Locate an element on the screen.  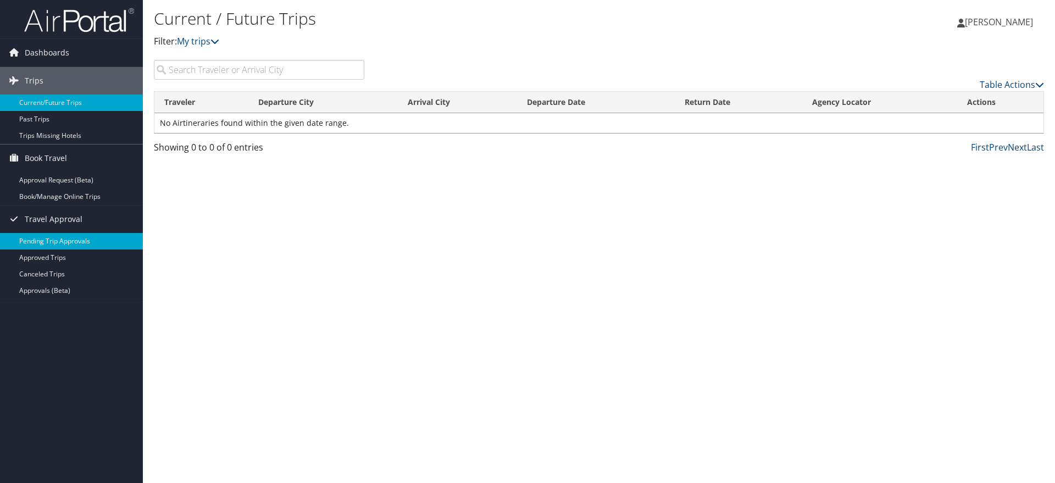
a: My trips is located at coordinates (198, 41).